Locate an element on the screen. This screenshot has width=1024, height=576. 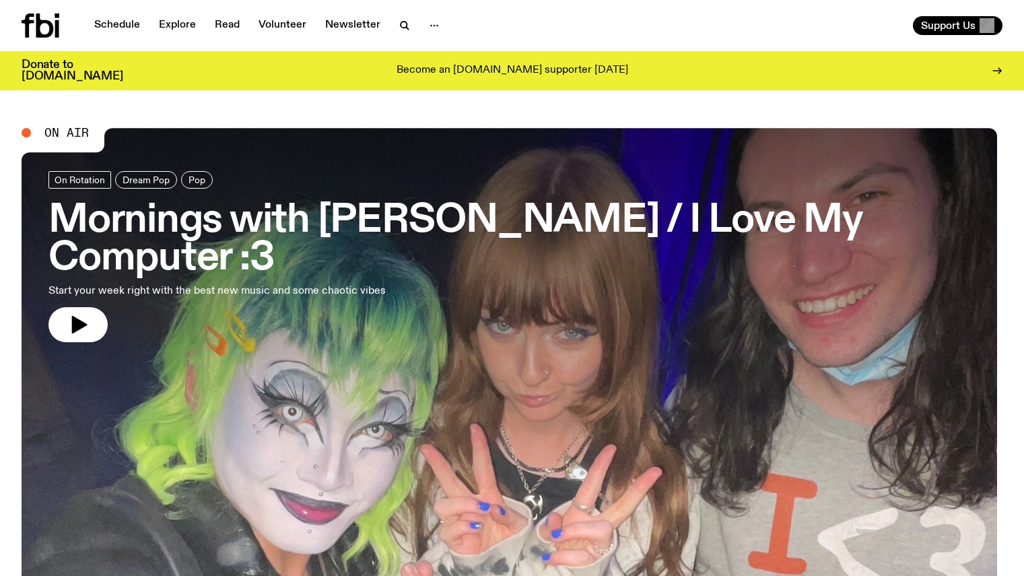
a: On Rotation is located at coordinates (79, 180).